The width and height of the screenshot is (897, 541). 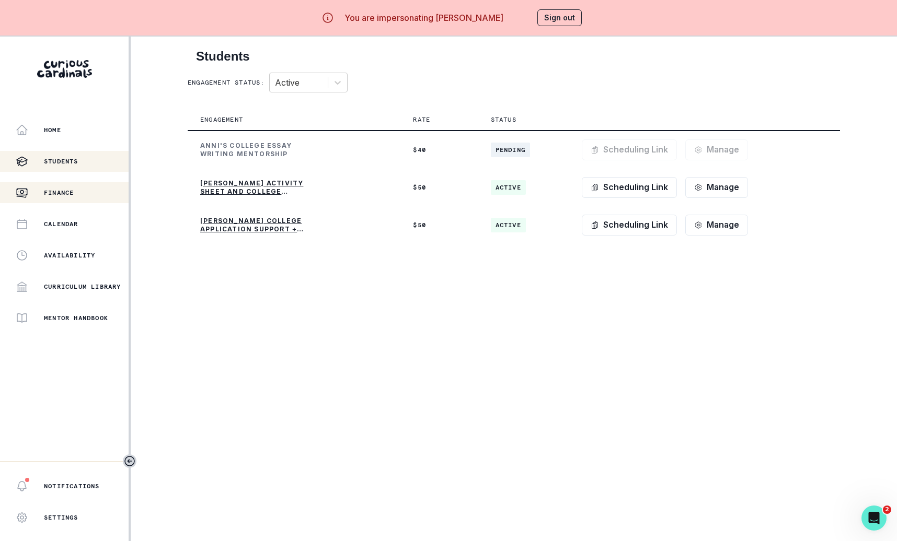 What do you see at coordinates (61, 161) in the screenshot?
I see `p: Students` at bounding box center [61, 161].